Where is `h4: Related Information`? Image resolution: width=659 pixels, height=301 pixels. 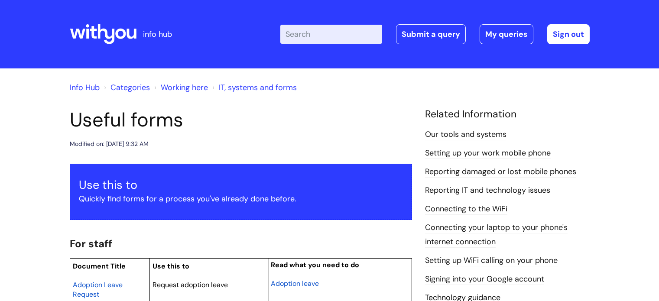 h4: Related Information is located at coordinates (507, 114).